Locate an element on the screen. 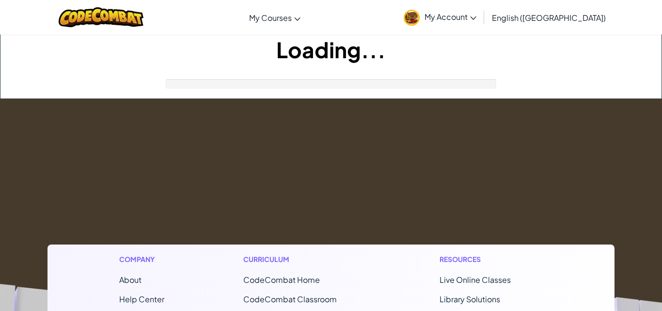 The width and height of the screenshot is (662, 311). a: My Courses is located at coordinates (275, 17).